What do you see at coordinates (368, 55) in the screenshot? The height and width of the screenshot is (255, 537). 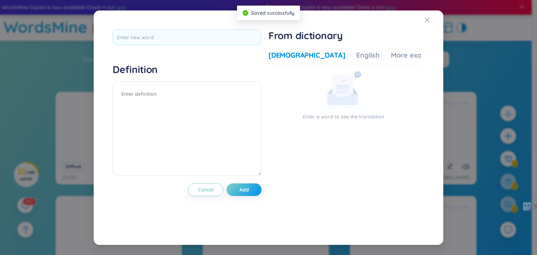 I see `div: English` at bounding box center [368, 55].